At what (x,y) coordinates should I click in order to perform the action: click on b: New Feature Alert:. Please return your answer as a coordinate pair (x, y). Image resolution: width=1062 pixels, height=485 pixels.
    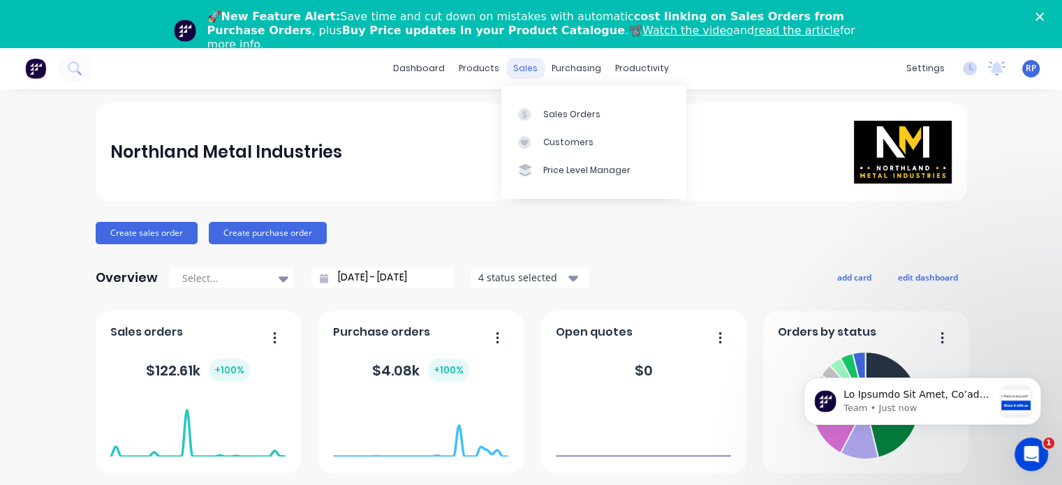
    Looking at the image, I should click on (281, 16).